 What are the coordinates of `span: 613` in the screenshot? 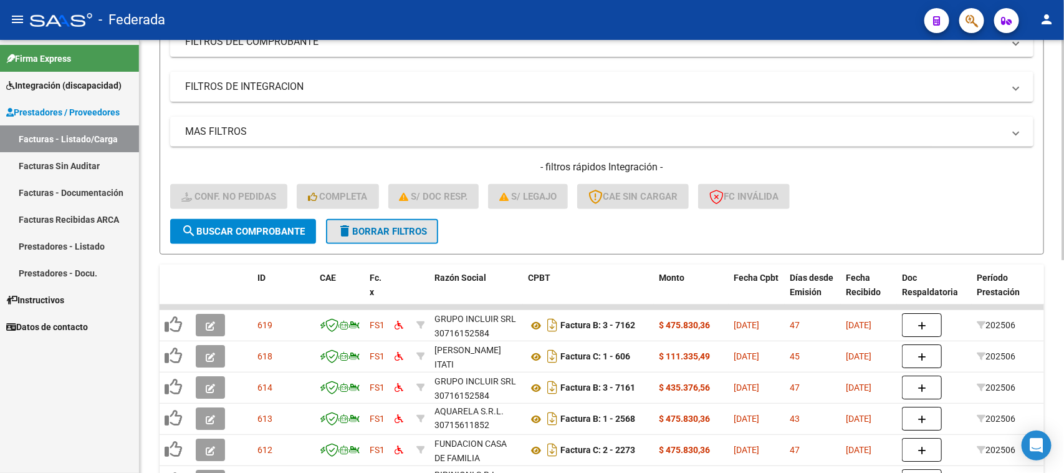 It's located at (265, 418).